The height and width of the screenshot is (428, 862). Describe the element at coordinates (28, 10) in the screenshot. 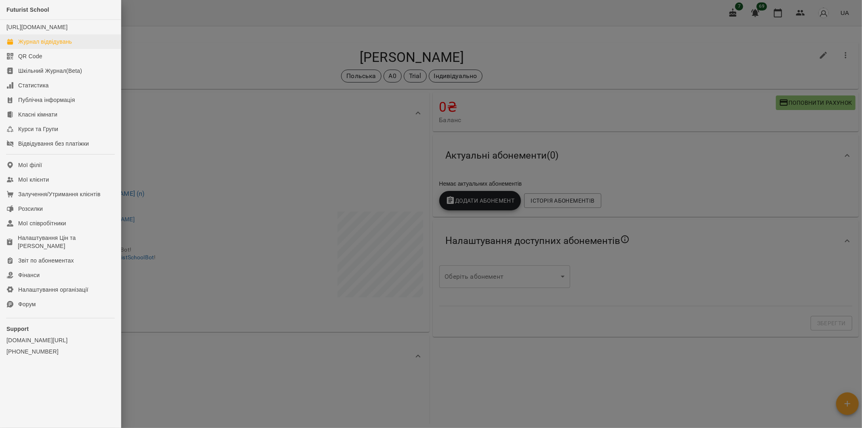

I see `span: Futurist School` at that location.